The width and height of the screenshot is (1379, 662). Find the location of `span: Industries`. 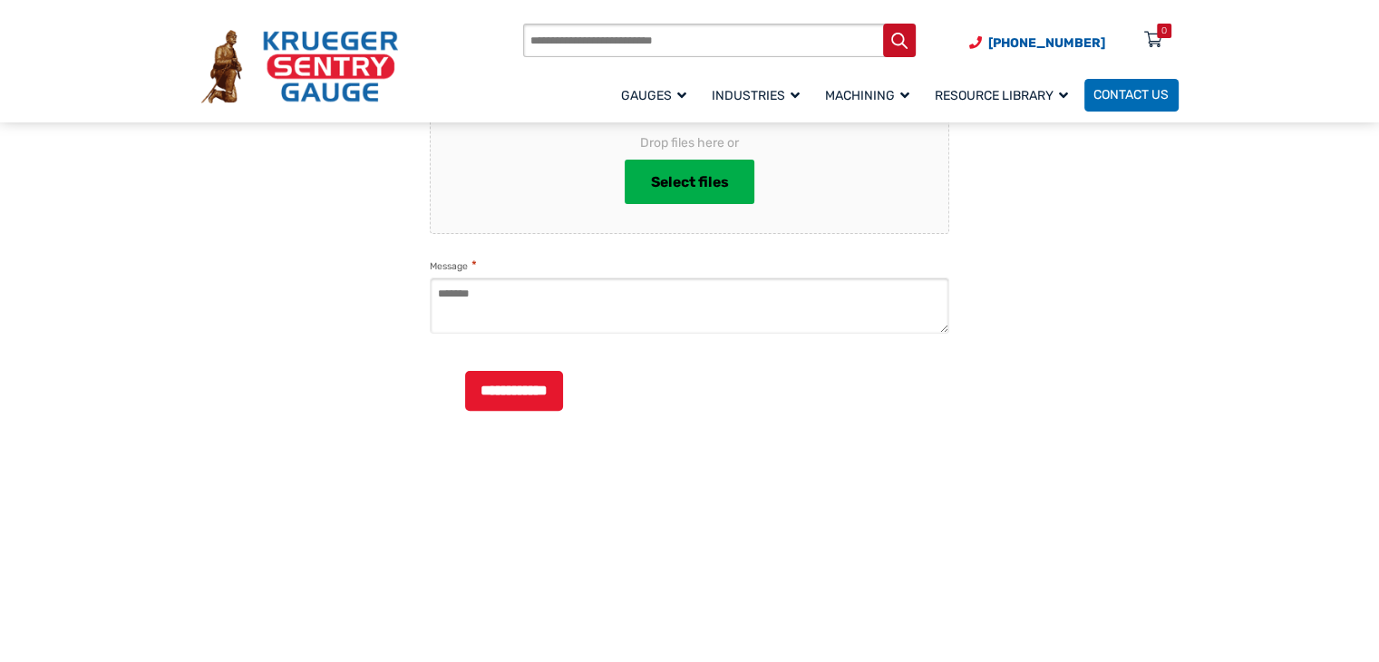

span: Industries is located at coordinates (755, 95).